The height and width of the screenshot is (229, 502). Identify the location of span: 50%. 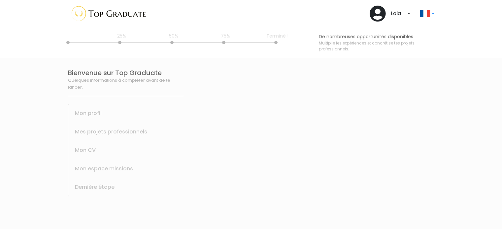
(174, 38).